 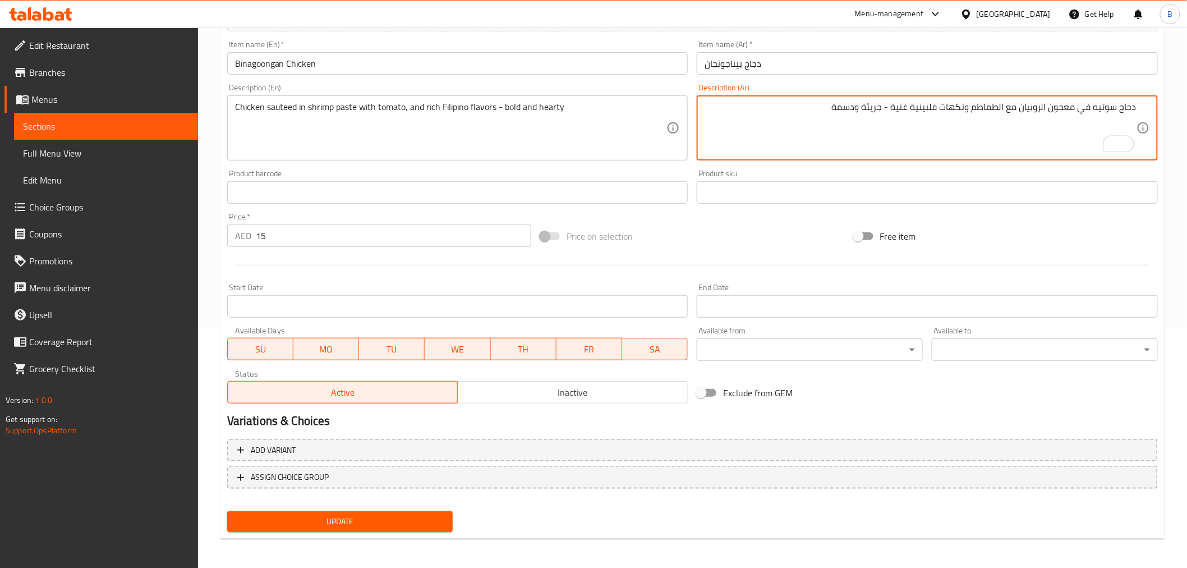 What do you see at coordinates (391, 349) in the screenshot?
I see `button: TU` at bounding box center [391, 349].